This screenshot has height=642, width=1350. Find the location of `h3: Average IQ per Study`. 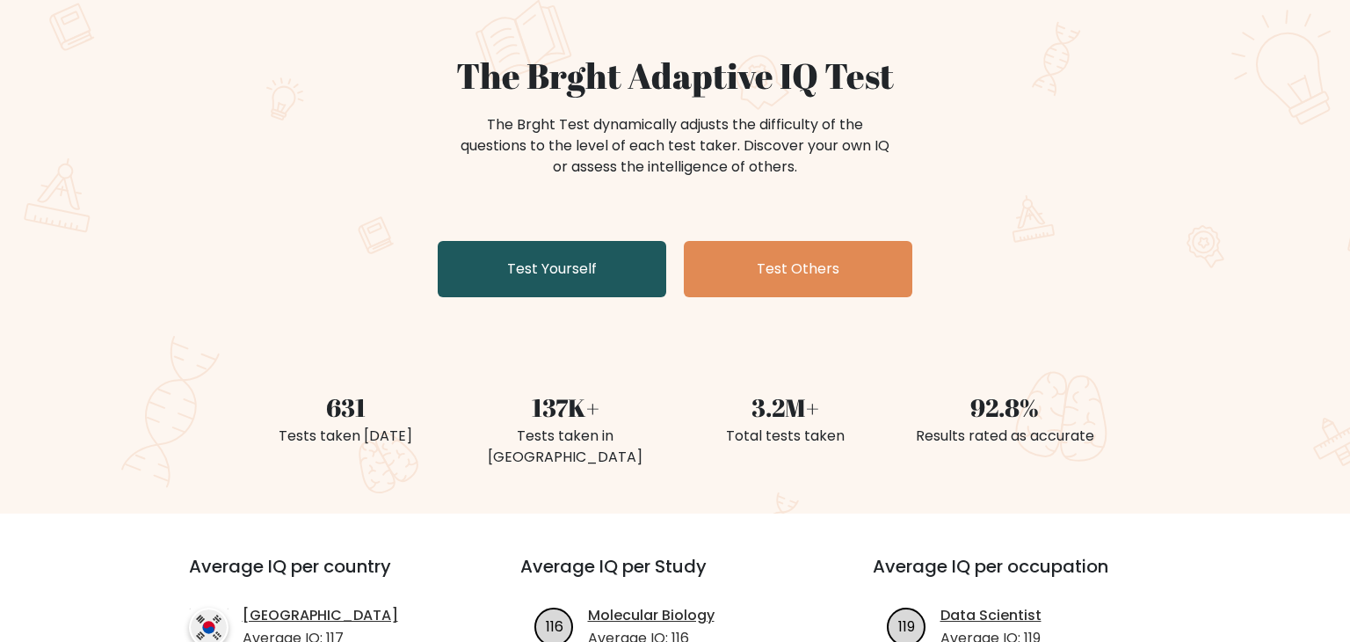

h3: Average IQ per Study is located at coordinates (675, 577).